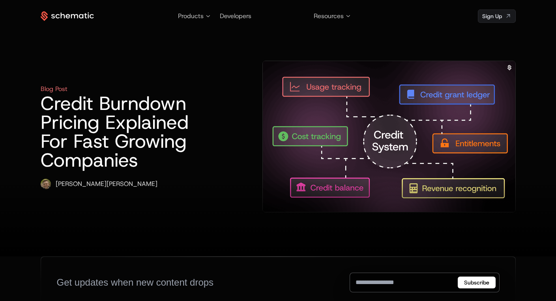 The width and height of the screenshot is (556, 301). Describe the element at coordinates (492, 16) in the screenshot. I see `span: Sign Up` at that location.